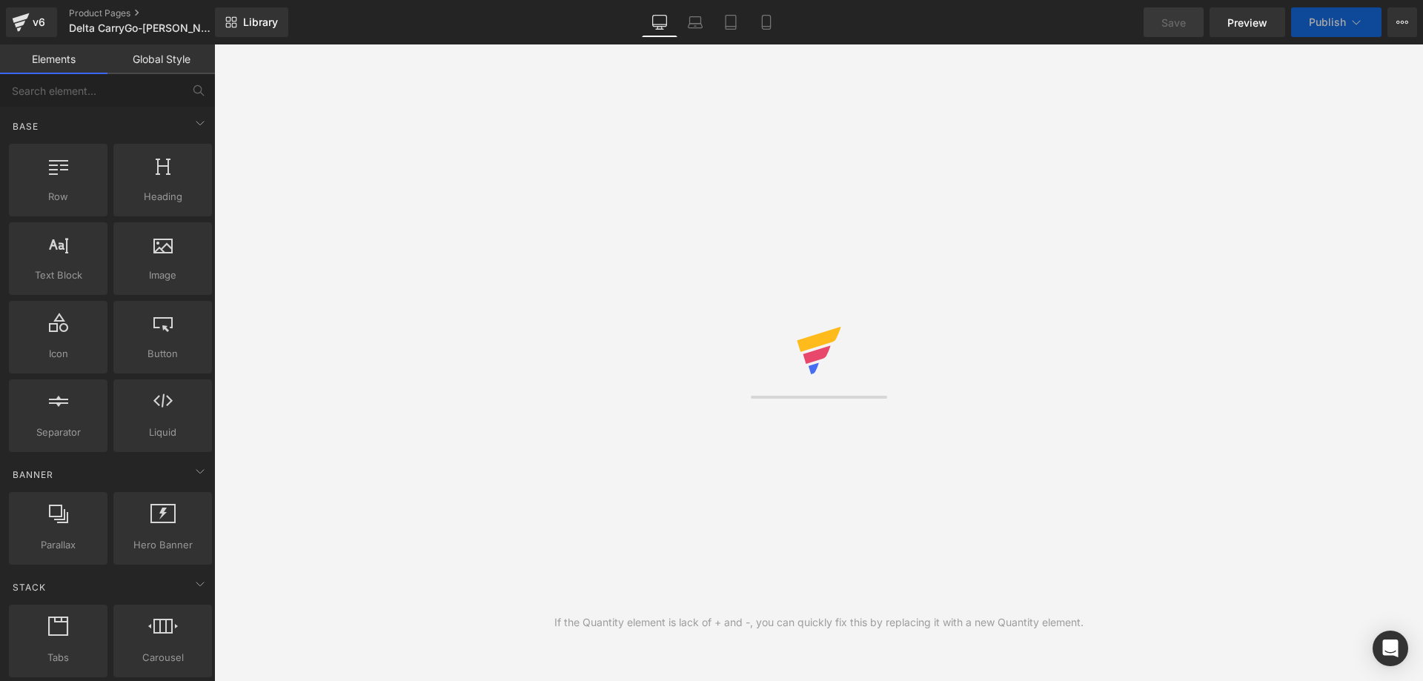 The width and height of the screenshot is (1423, 681). What do you see at coordinates (1391, 649) in the screenshot?
I see `div: Open Intercom Messenger` at bounding box center [1391, 649].